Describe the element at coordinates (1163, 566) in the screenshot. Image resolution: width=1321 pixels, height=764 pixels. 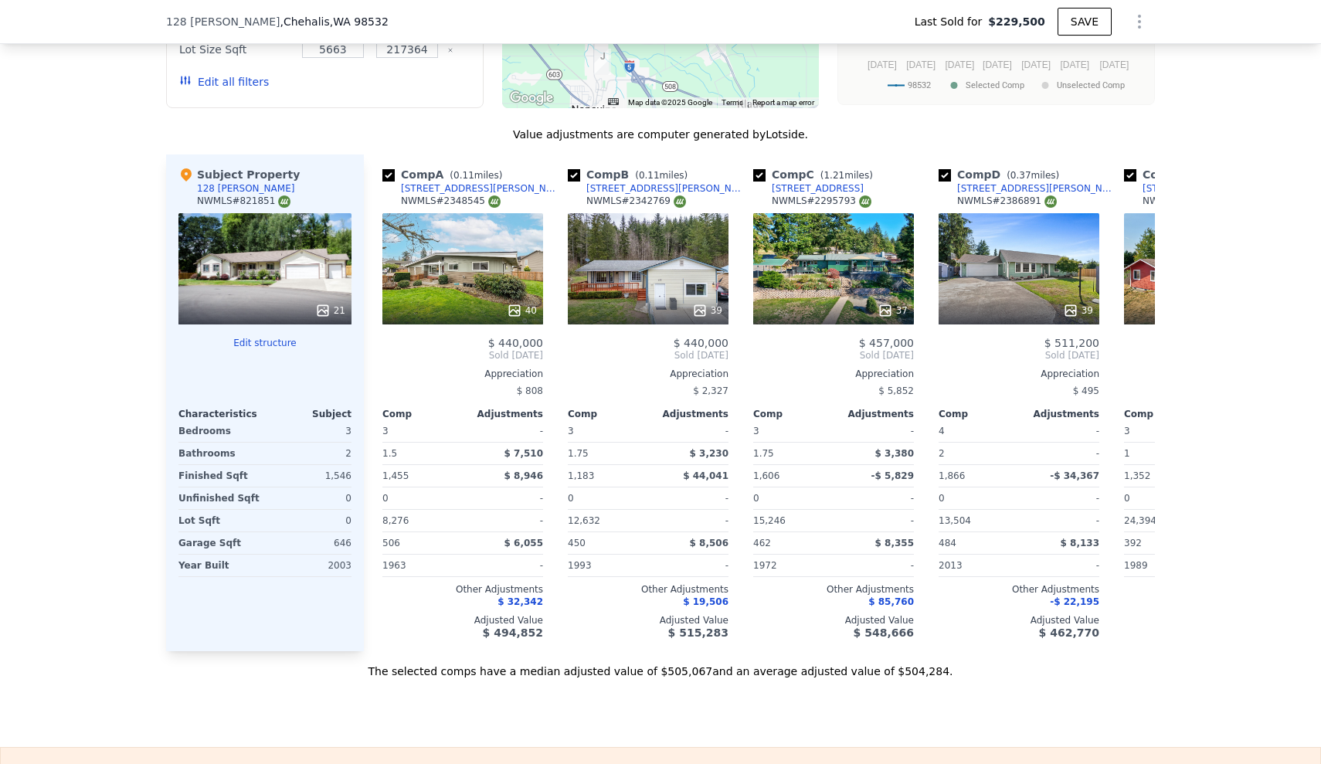
I see `div: 1989` at that location.